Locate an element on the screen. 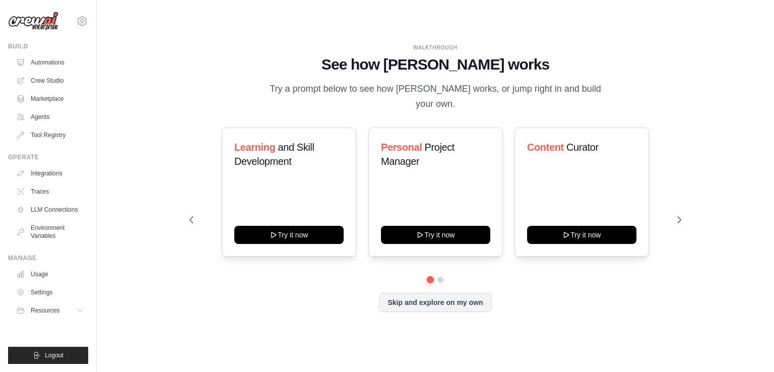 This screenshot has height=372, width=774. a: Traces is located at coordinates (50, 191).